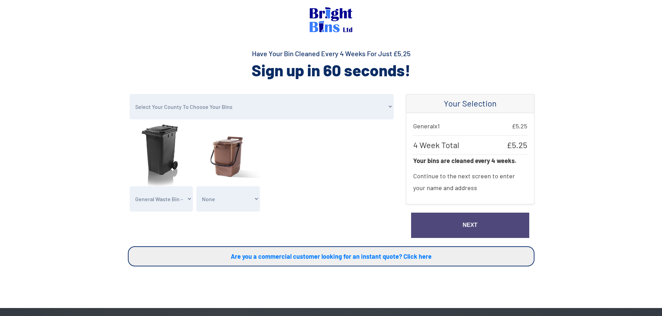  Describe the element at coordinates (470, 104) in the screenshot. I see `h4: Your Selection` at that location.